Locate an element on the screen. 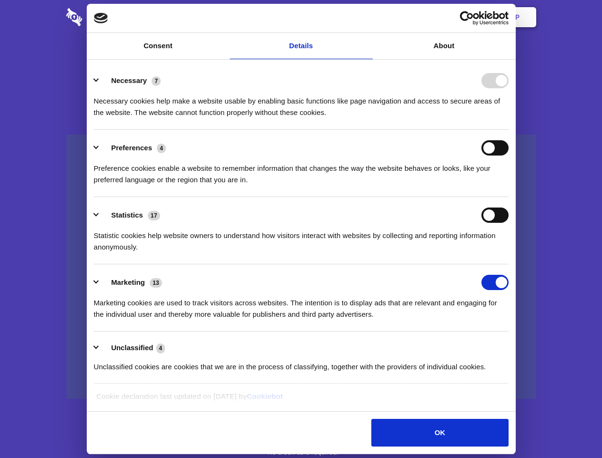 This screenshot has height=458, width=602. a: Contact is located at coordinates (408, 17).